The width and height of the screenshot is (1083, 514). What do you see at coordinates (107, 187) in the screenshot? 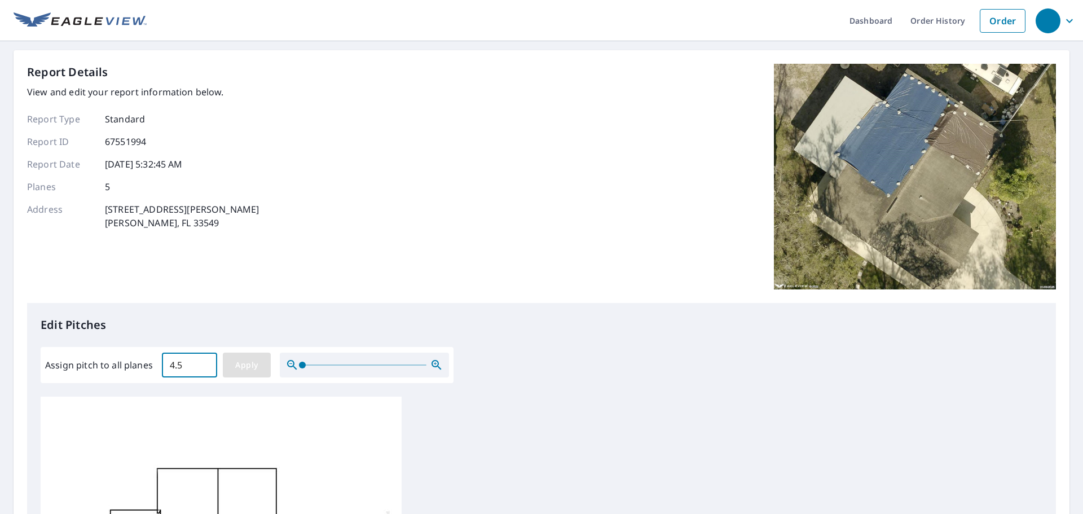
I see `p: 5` at bounding box center [107, 187].